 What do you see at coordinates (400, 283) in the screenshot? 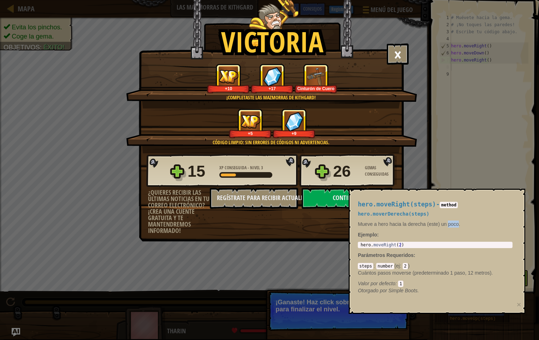
I see `code: 1` at bounding box center [400, 283].